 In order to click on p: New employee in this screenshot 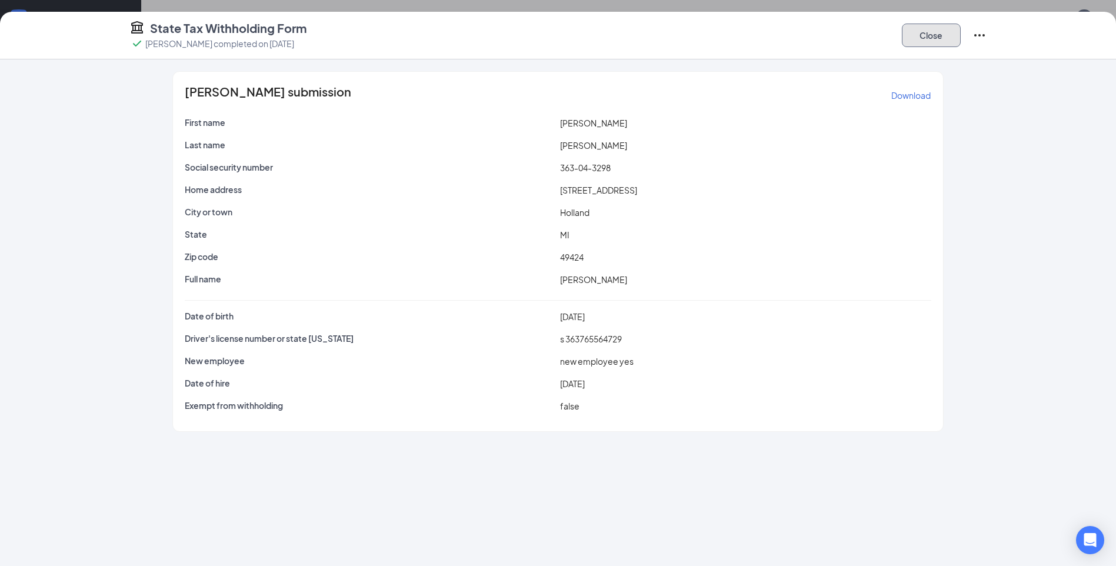, I will do `click(370, 361)`.